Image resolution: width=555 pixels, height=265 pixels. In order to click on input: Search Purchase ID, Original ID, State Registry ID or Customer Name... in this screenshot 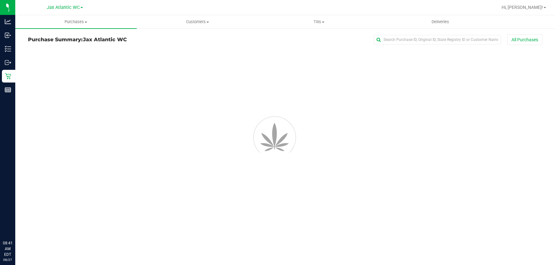, I will do `click(437, 40)`.